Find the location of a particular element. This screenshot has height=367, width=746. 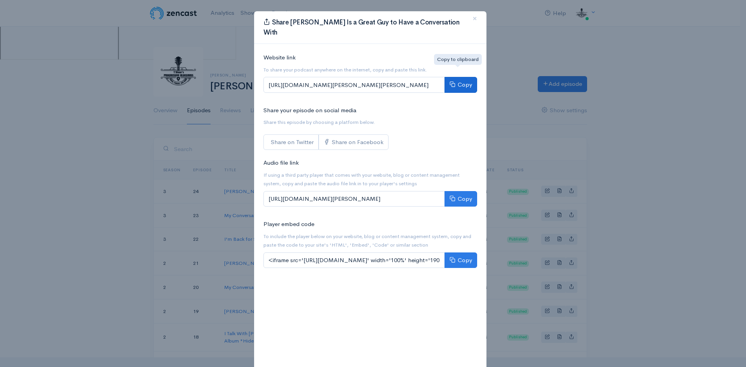

label: Website link is located at coordinates (279, 57).